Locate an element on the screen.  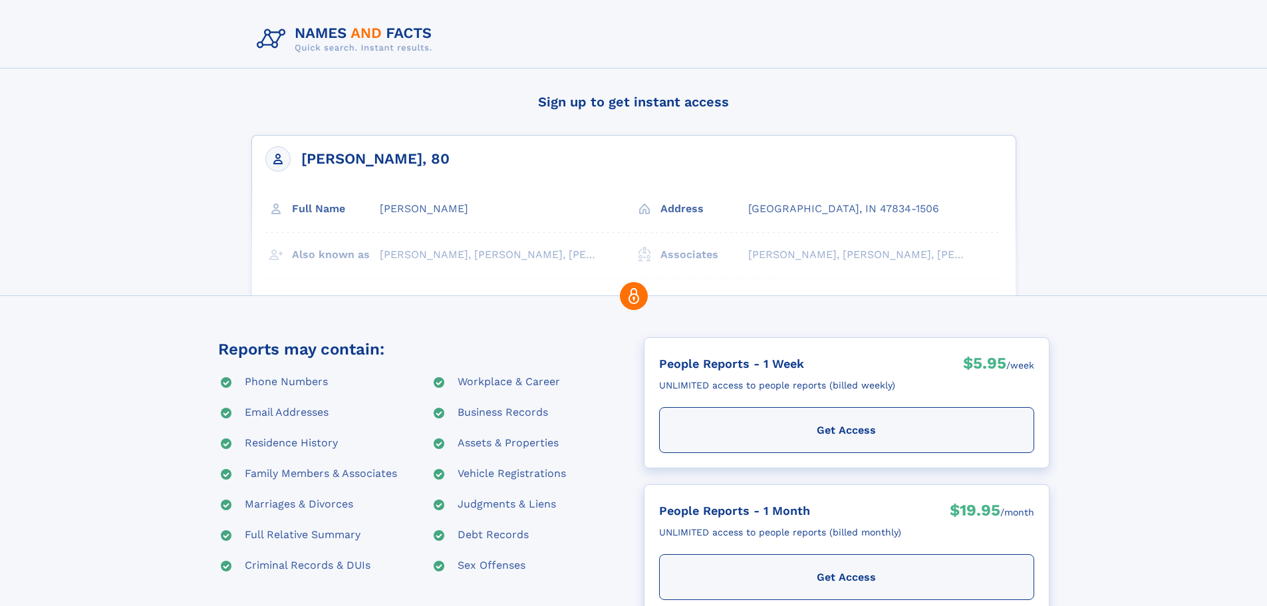
div: Residence History is located at coordinates (291, 444).